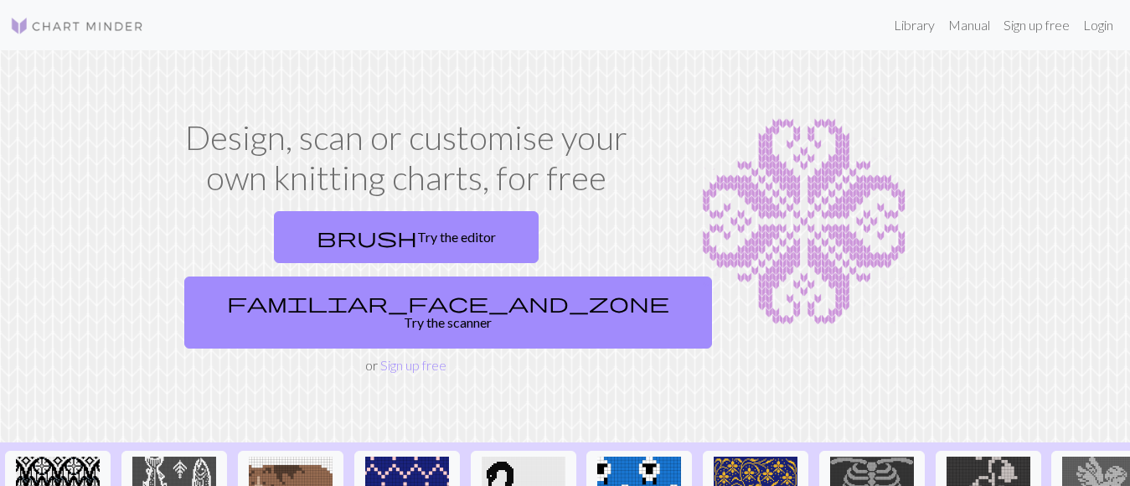  I want to click on h1: Design, scan or customise your own knitting charts, for free, so click(406, 158).